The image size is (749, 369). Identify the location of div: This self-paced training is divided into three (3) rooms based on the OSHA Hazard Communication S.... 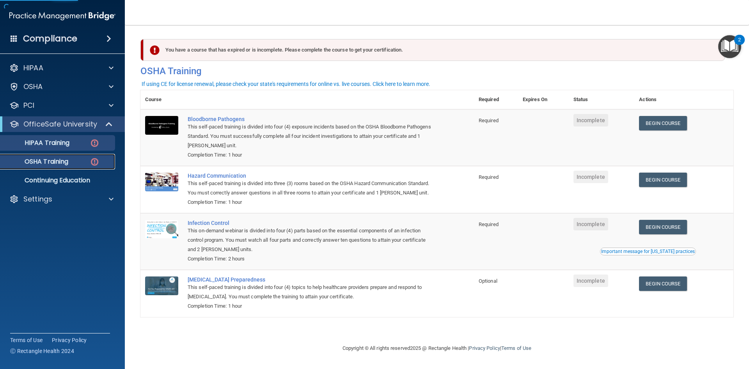
(311, 188).